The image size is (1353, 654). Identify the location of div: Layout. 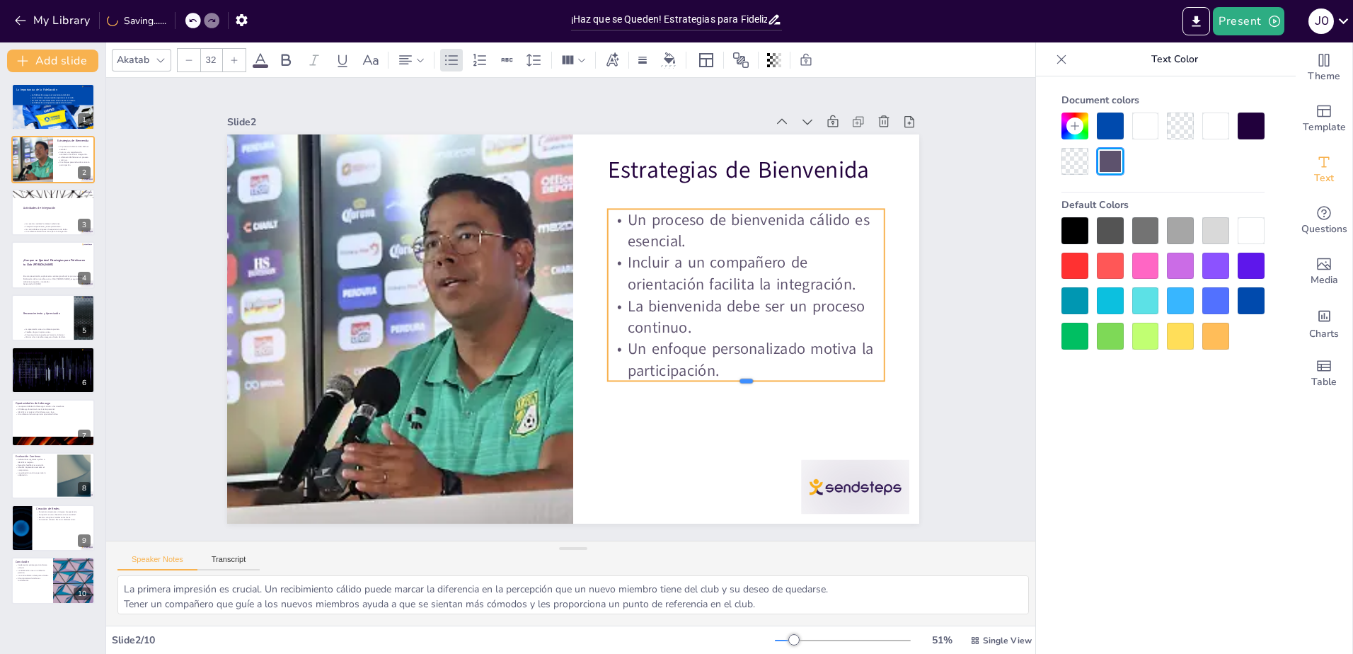
(706, 60).